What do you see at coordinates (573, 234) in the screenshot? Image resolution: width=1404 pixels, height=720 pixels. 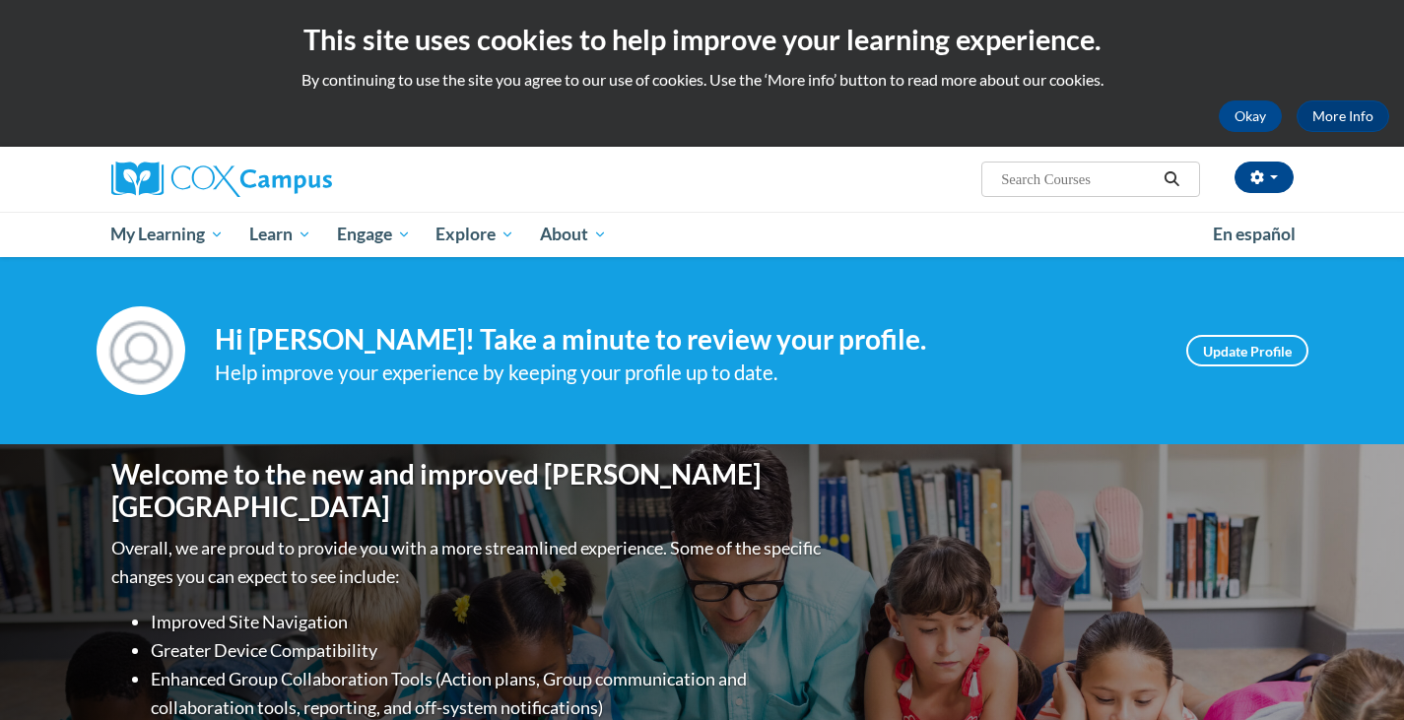 I see `span: About` at bounding box center [573, 234].